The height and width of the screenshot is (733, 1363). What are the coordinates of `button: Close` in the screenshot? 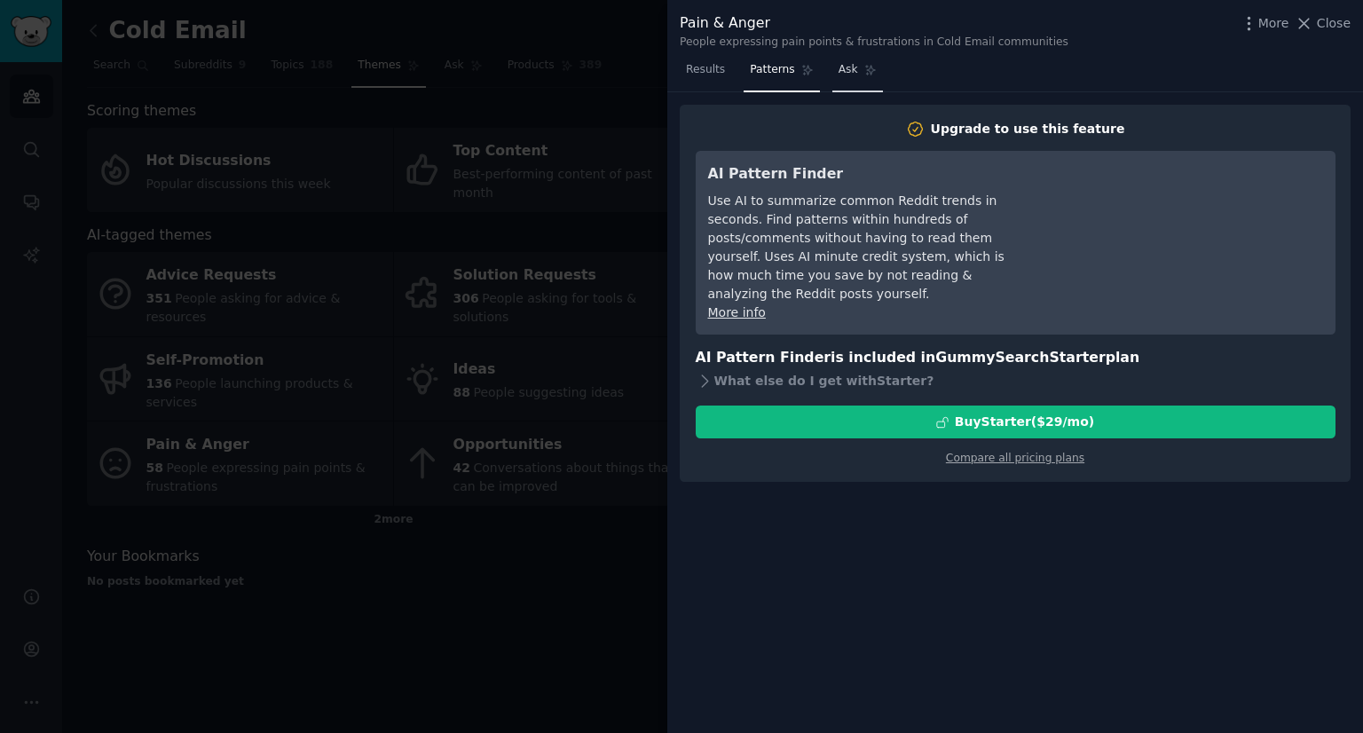 It's located at (1322, 23).